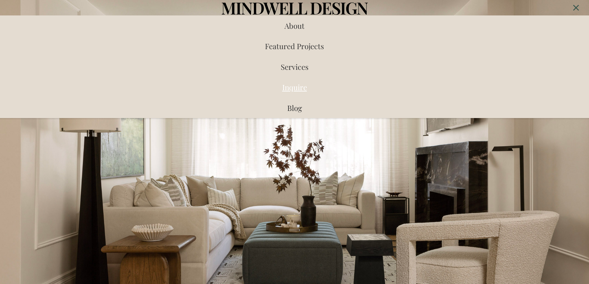 The image size is (589, 284). Describe the element at coordinates (294, 46) in the screenshot. I see `span: Featured Projects` at that location.